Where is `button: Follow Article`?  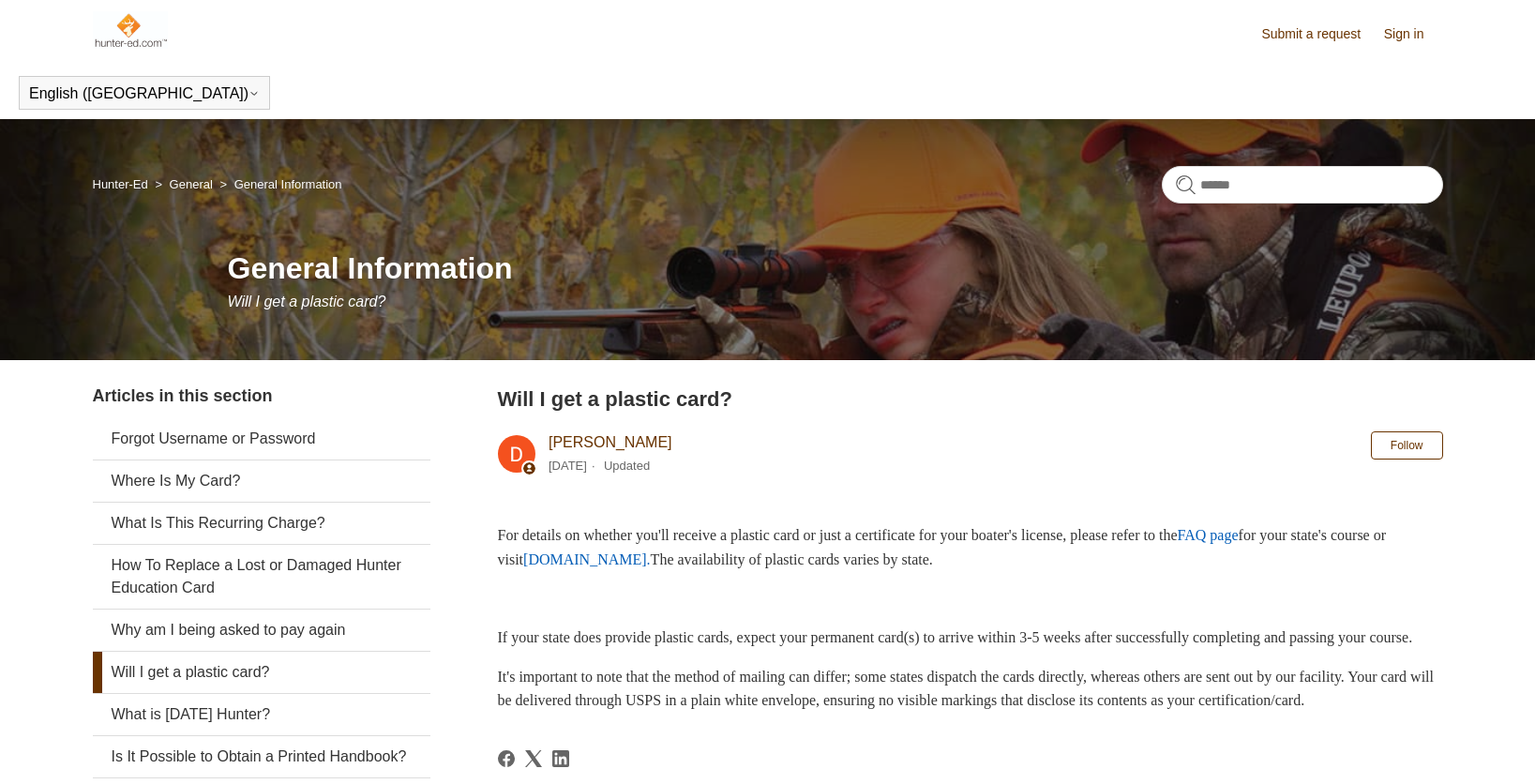 button: Follow Article is located at coordinates (1407, 445).